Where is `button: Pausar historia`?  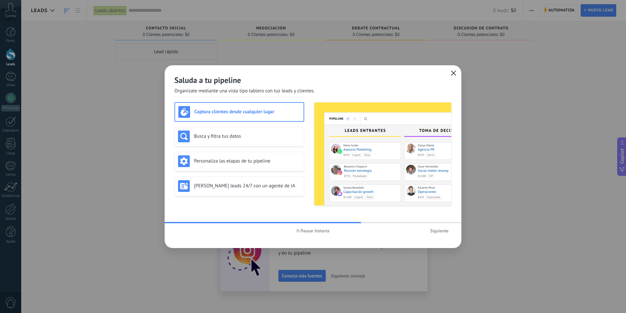
button: Pausar historia is located at coordinates (313, 231).